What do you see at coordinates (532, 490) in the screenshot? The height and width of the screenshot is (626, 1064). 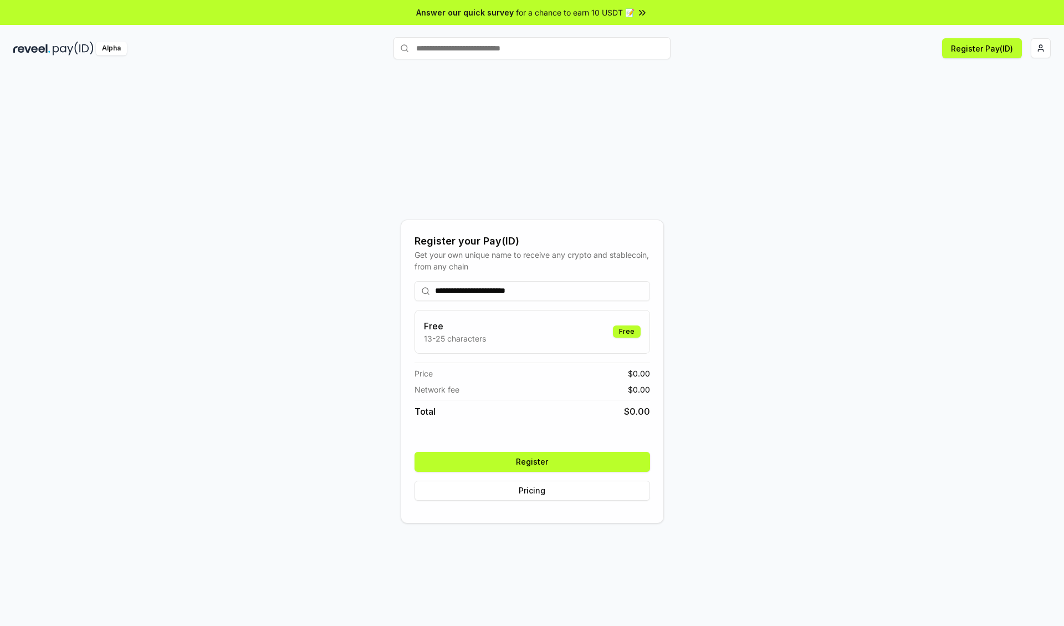 I see `button: Pricing` at bounding box center [532, 490].